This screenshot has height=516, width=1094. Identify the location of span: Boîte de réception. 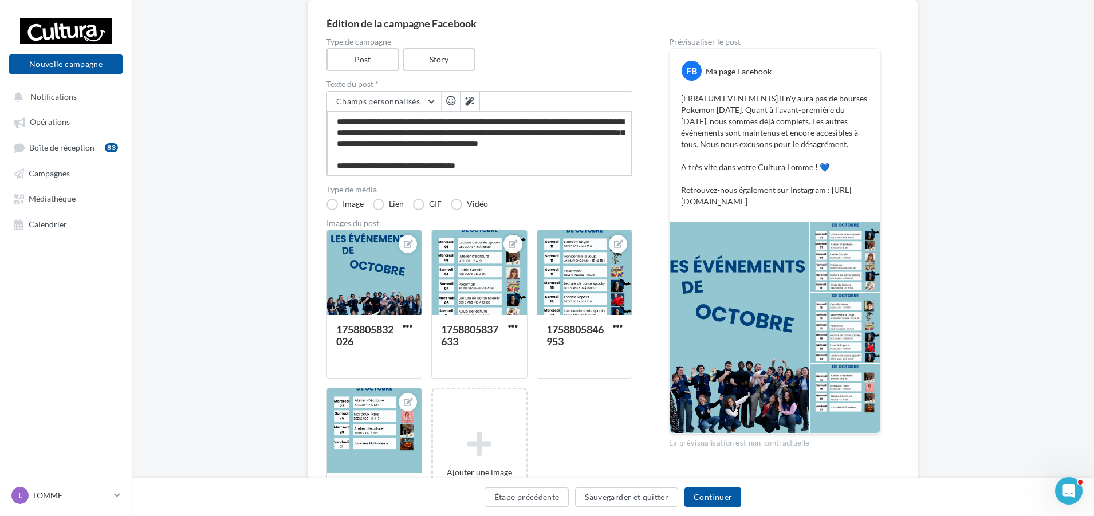
(62, 147).